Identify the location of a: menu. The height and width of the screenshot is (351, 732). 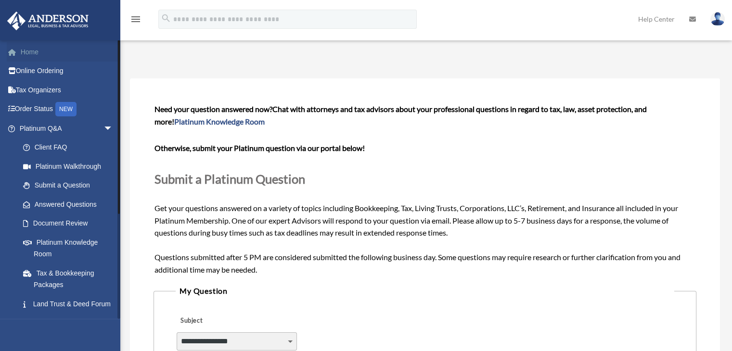
(136, 21).